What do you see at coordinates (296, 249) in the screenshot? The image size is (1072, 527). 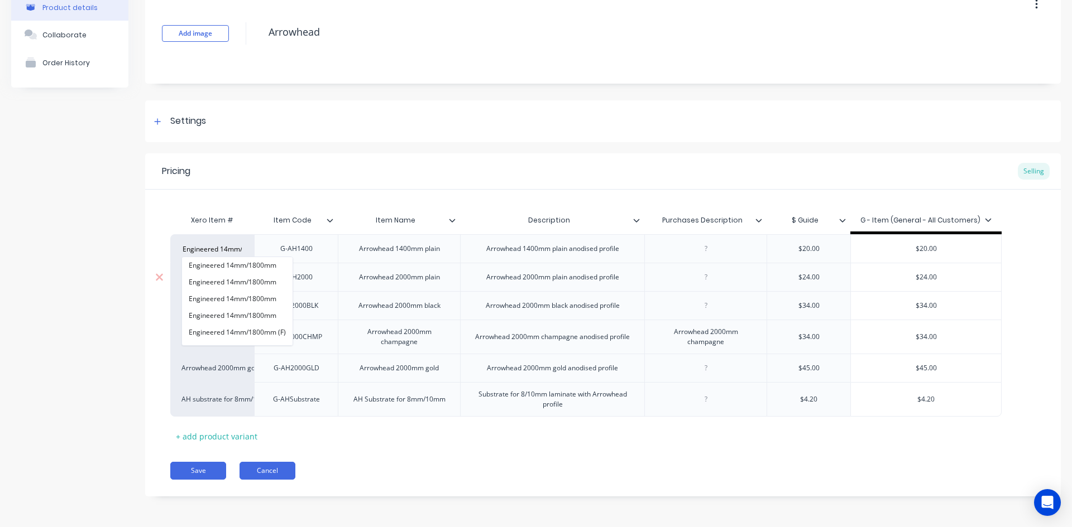 I see `div: G-AH1400` at bounding box center [296, 249].